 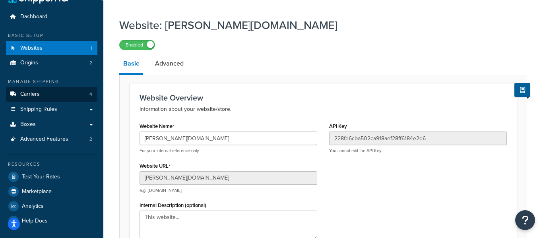 What do you see at coordinates (52, 139) in the screenshot?
I see `li: Advanced Features` at bounding box center [52, 139].